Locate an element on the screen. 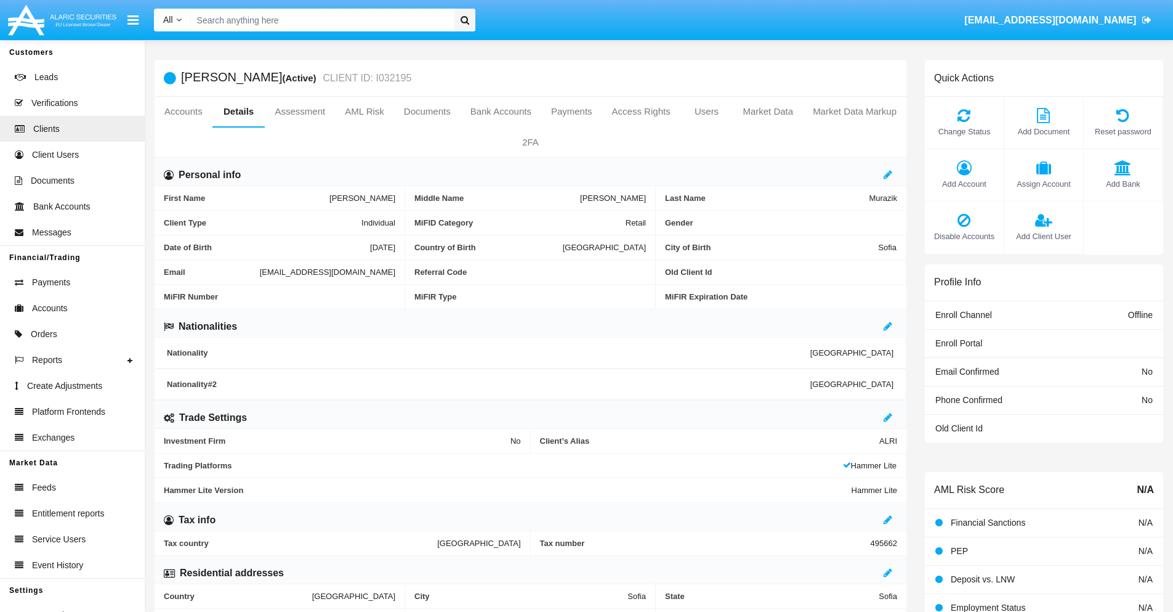  span: Exchanges is located at coordinates (53, 437).